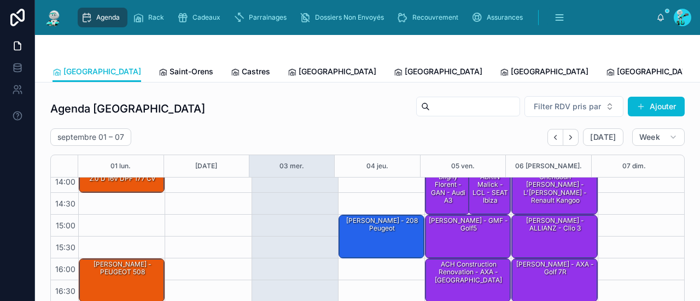 The width and height of the screenshot is (700, 301). I want to click on button: Ajouter, so click(656, 107).